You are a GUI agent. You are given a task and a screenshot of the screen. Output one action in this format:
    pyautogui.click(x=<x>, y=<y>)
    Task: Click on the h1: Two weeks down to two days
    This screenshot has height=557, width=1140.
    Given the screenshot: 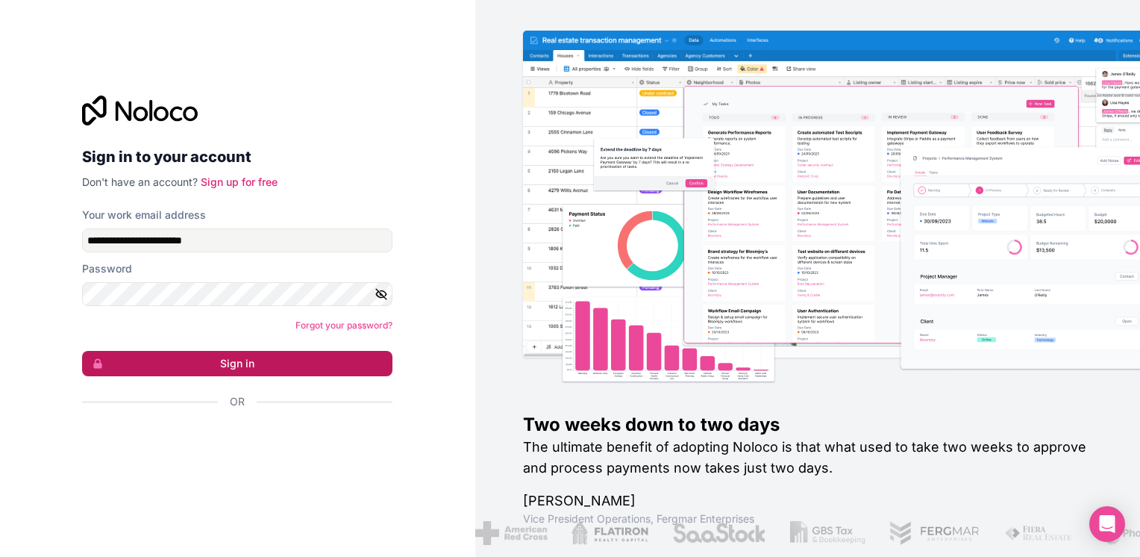 What is the action you would take?
    pyautogui.click(x=807, y=424)
    